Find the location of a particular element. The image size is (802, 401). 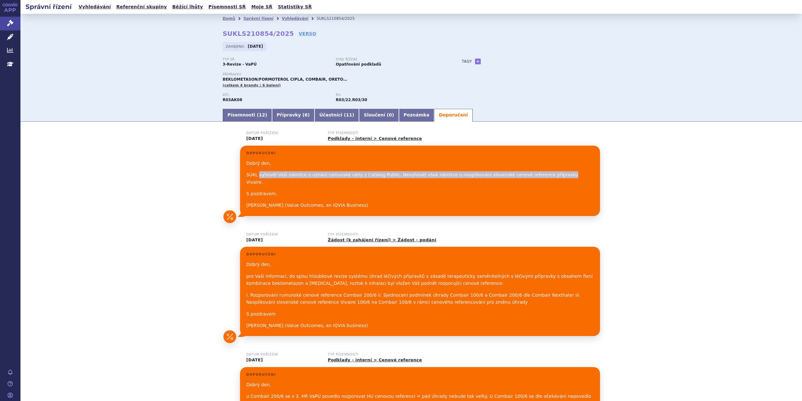

span: 11 is located at coordinates (349, 115).